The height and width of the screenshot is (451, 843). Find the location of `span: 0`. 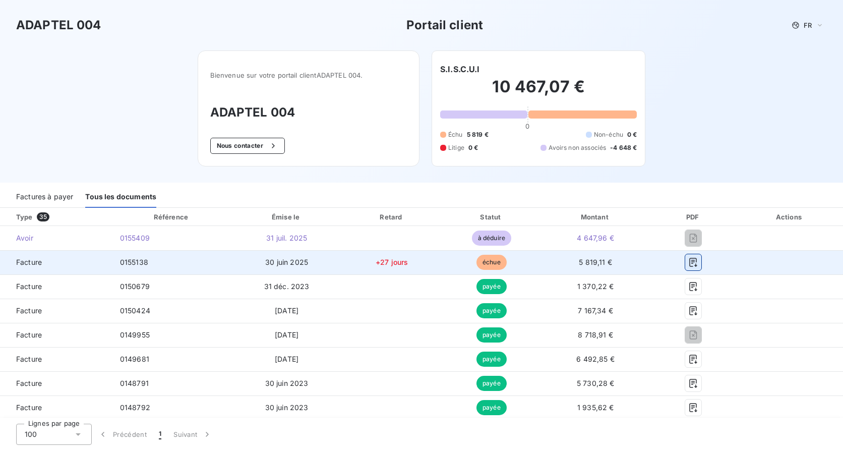

span: 0 is located at coordinates (527, 126).